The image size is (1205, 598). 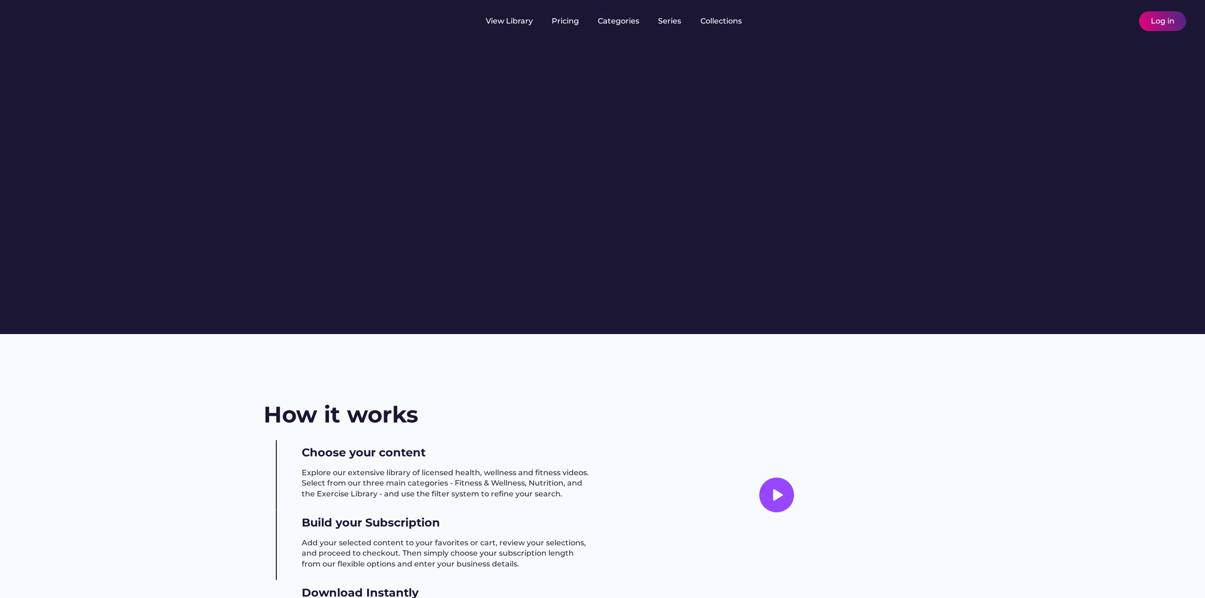 I want to click on h3: Add your selected content to your favorites or cart, review your selections, and proceed to check..., so click(x=447, y=554).